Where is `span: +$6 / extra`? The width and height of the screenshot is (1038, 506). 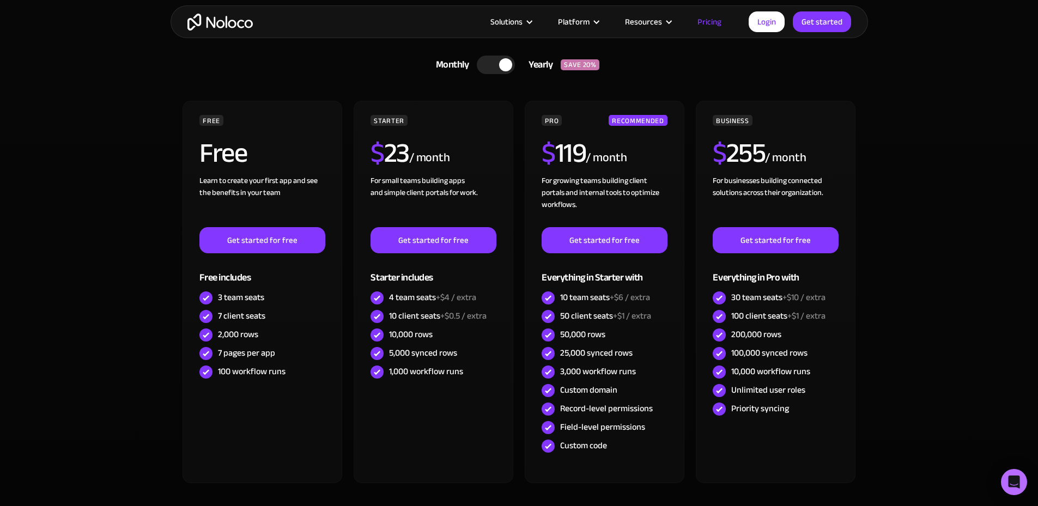
span: +$6 / extra is located at coordinates (630, 297).